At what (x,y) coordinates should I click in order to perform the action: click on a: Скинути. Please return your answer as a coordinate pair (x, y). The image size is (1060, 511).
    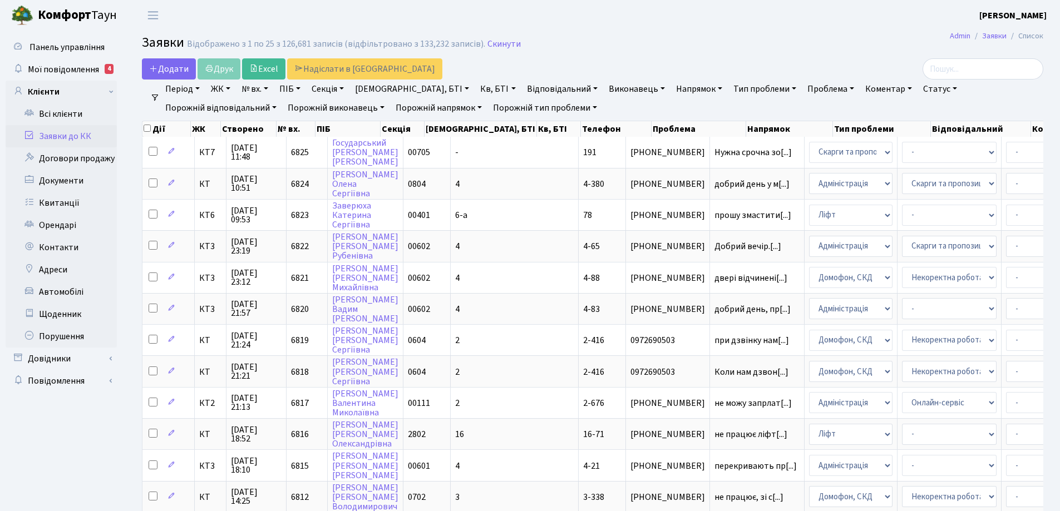
    Looking at the image, I should click on (504, 44).